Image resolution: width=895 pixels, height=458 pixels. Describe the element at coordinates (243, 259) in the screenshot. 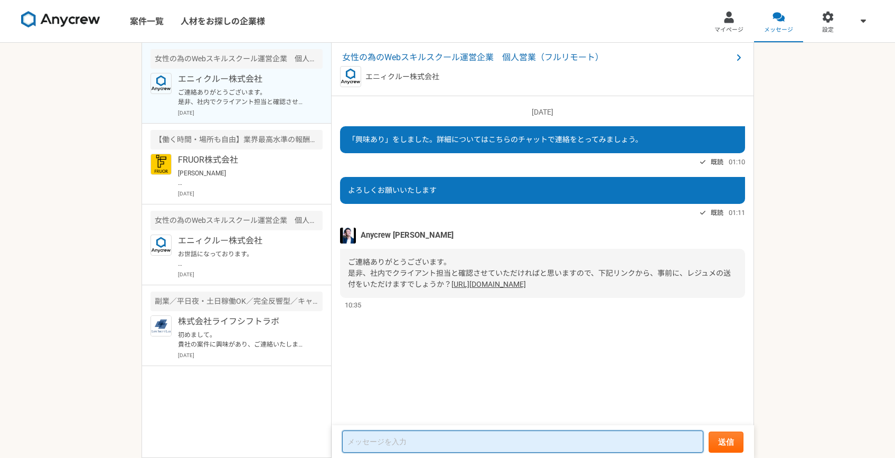

I see `p: お世話になっております。 もしよろしければ、再度お話伺いたく思っているのですが、いかがでしょうか？ お忙しい中で大変恐縮ですが、よろしくお願いいたします。` at that location.